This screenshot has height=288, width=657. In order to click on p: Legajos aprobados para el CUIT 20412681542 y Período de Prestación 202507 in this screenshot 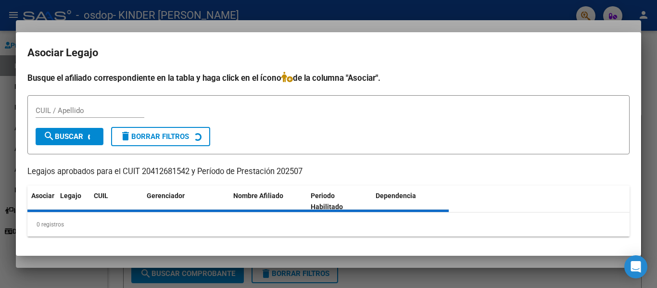, I will do `click(328, 172)`.